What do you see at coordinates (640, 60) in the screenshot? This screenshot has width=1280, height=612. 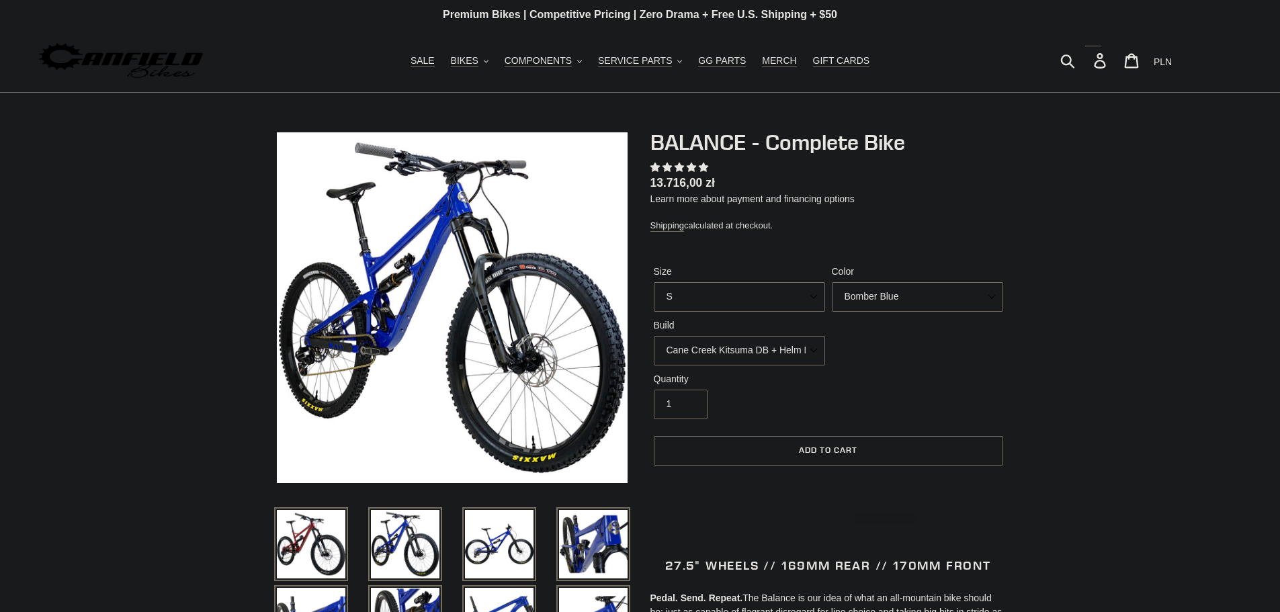 I see `button: SERVICE PARTS` at bounding box center [640, 60].